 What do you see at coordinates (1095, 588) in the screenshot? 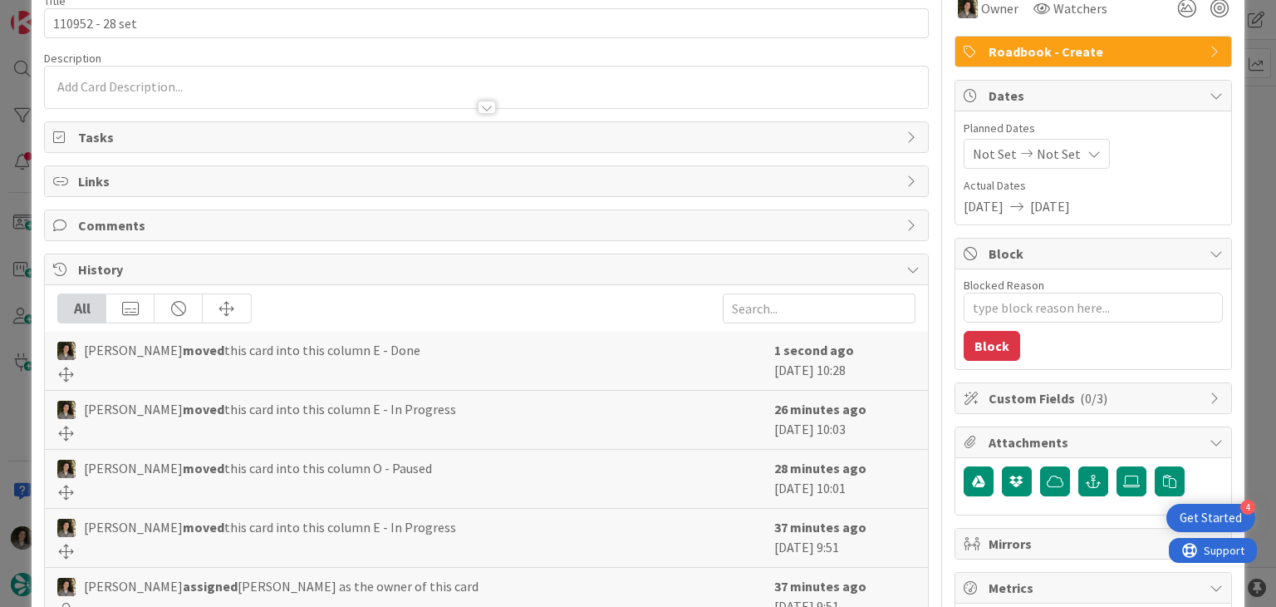
I see `span: Metrics` at bounding box center [1095, 588].